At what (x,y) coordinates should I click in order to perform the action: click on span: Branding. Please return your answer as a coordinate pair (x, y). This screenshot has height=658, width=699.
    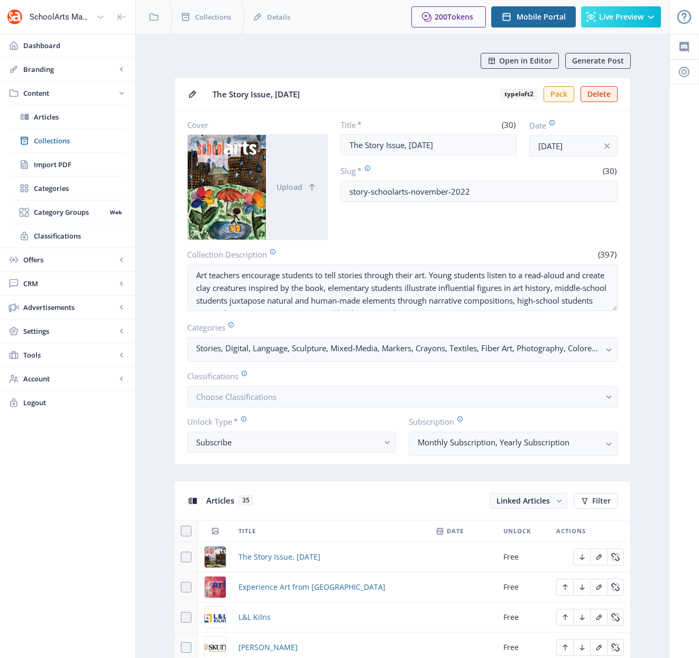
    Looking at the image, I should click on (70, 69).